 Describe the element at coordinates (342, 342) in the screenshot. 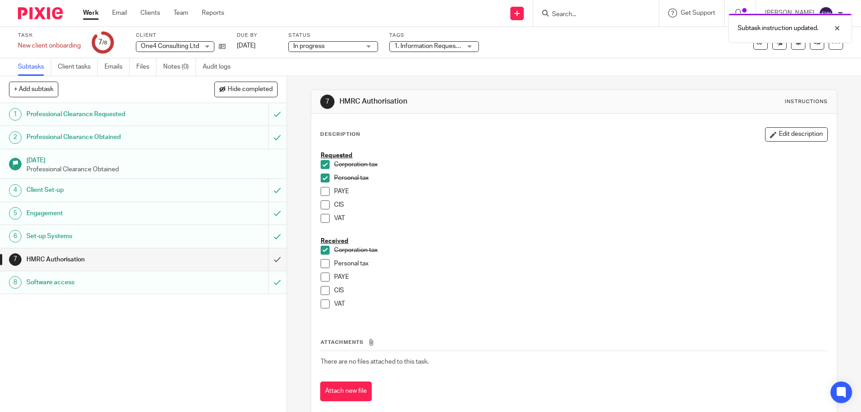

I see `span: Attachments` at that location.